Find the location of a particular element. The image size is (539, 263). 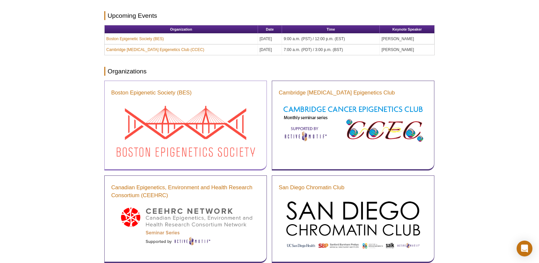

h2: Organizations is located at coordinates (269, 71).